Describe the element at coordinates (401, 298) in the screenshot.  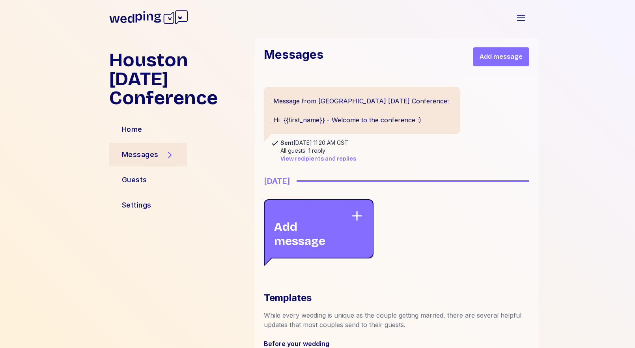
I see `div: Templates` at that location.